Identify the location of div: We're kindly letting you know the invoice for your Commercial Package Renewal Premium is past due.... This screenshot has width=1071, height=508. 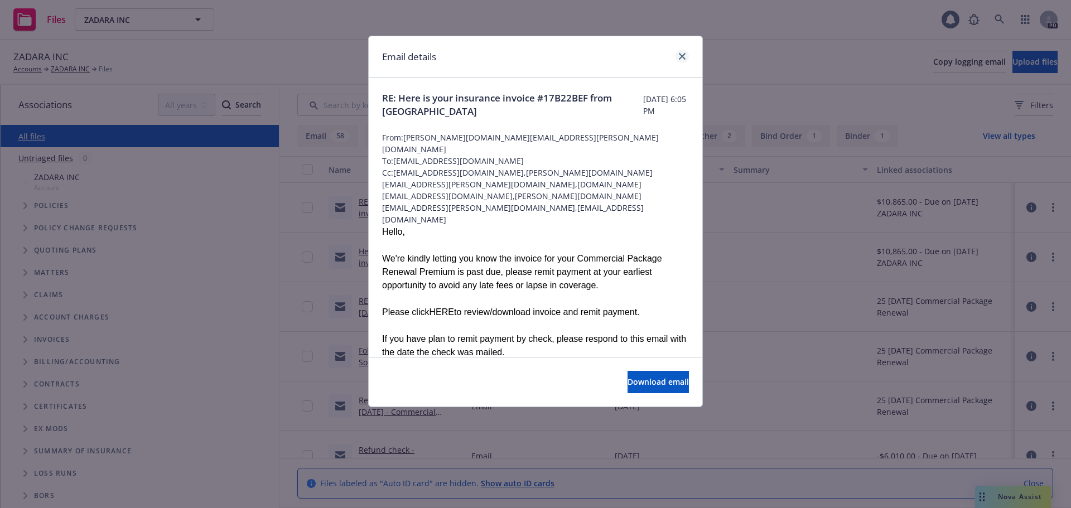
(536, 272).